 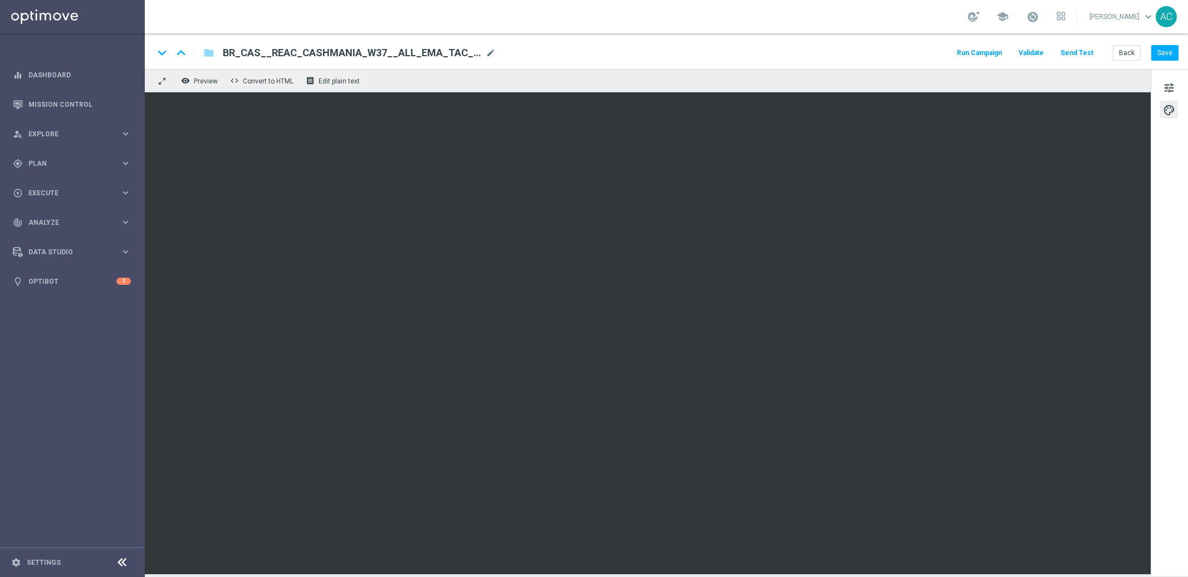 What do you see at coordinates (310, 81) in the screenshot?
I see `i: receipt` at bounding box center [310, 81].